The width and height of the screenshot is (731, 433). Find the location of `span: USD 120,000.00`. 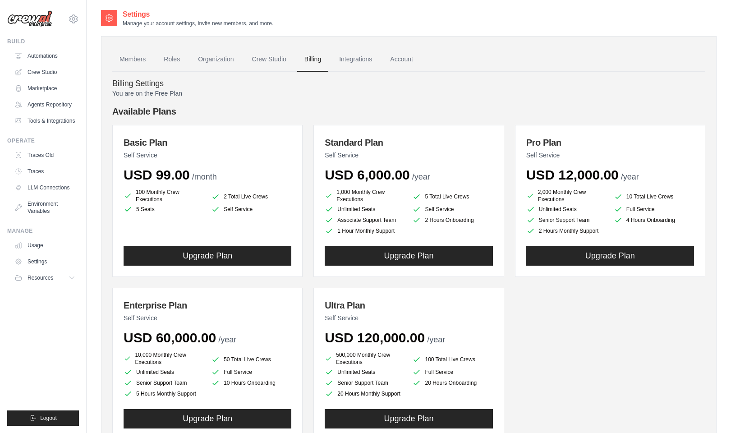

span: USD 120,000.00 is located at coordinates (375, 337).